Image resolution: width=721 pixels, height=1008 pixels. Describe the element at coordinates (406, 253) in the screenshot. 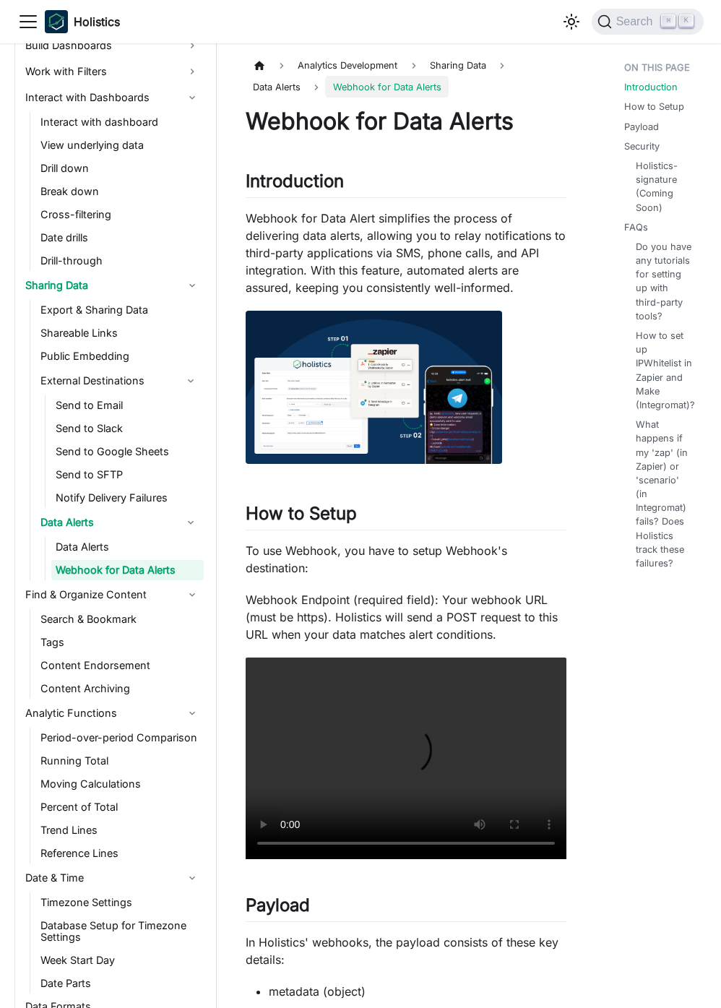

I see `p: Webhook for Data Alert simplifies the process of delivering data alerts, allowing you to relay no...` at that location.